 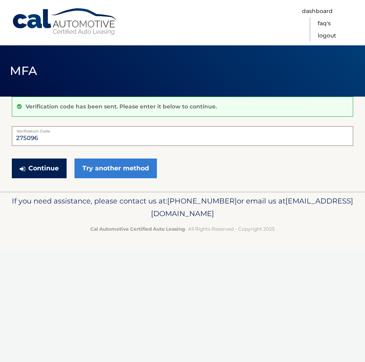 What do you see at coordinates (182, 129) in the screenshot?
I see `label: Verification Code` at bounding box center [182, 129].